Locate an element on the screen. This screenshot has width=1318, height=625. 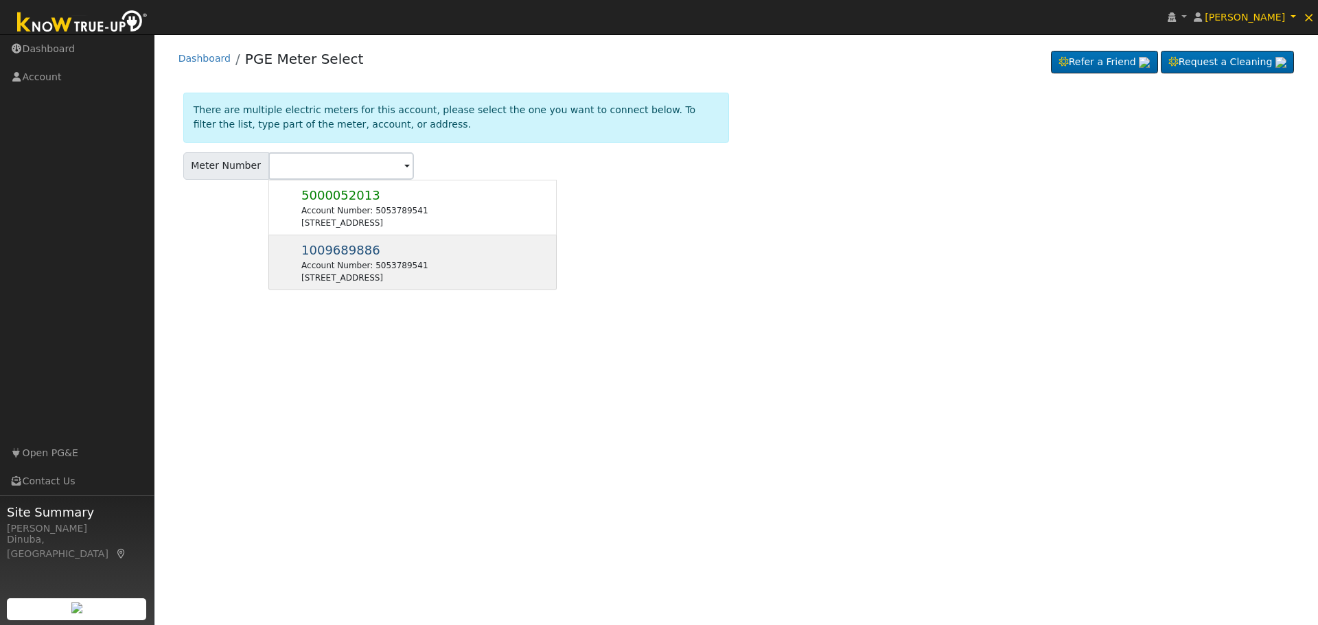
a: PGE Meter Select is located at coordinates (304, 59).